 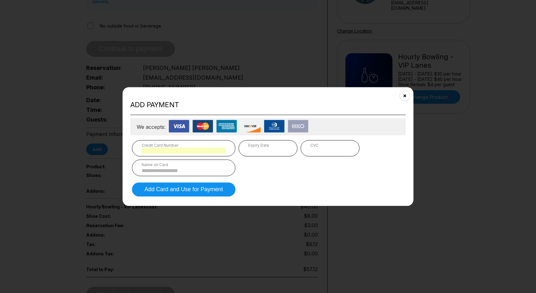 I want to click on div: Credit Card Number, so click(x=184, y=145).